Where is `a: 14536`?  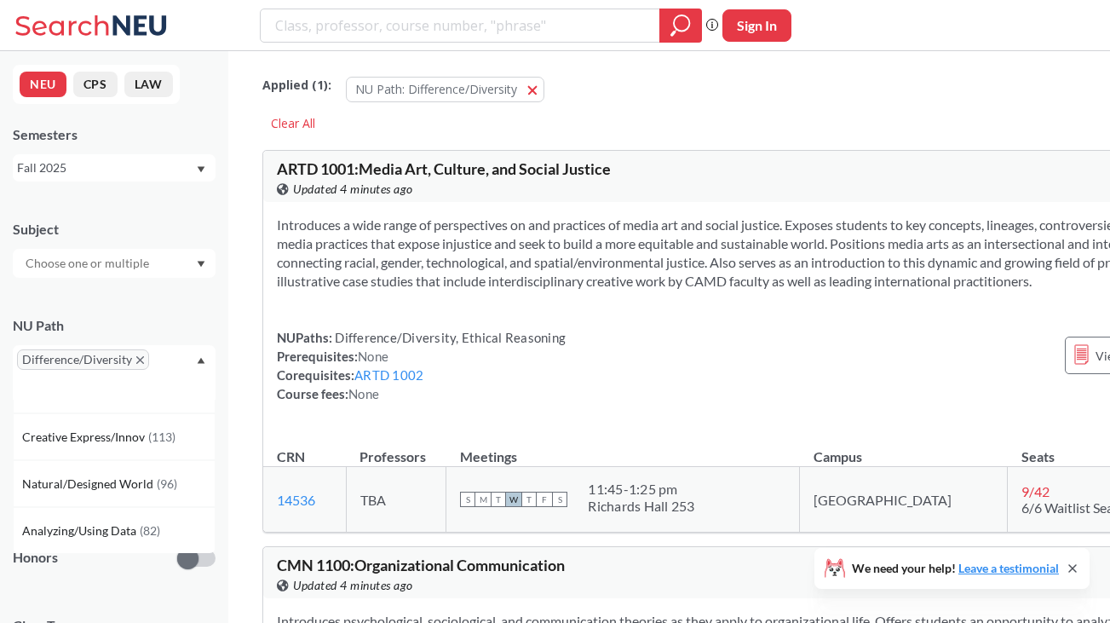
a: 14536 is located at coordinates (296, 499).